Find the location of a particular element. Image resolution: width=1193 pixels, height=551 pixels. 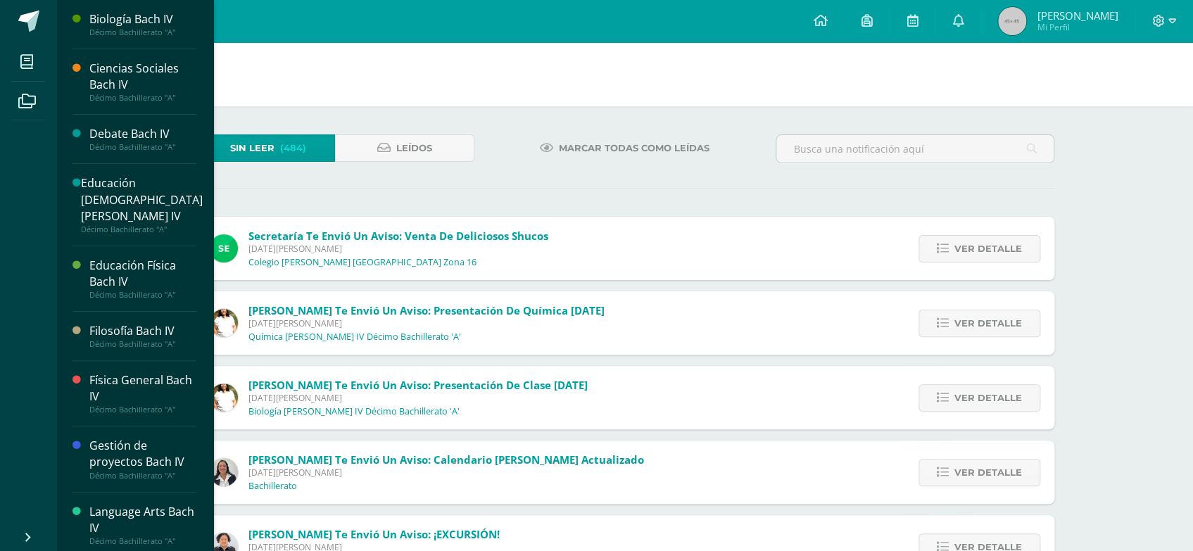

div: Física General Bach IV is located at coordinates (143, 389).